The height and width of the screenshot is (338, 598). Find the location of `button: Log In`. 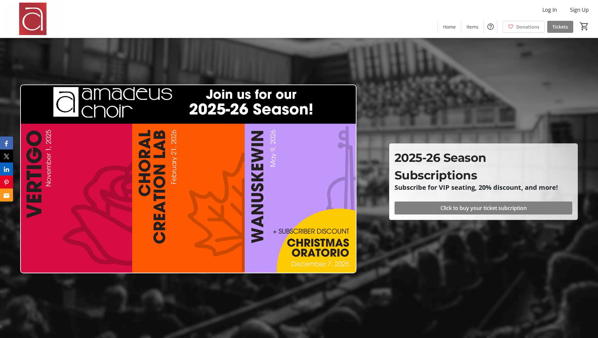

button: Log In is located at coordinates (549, 10).